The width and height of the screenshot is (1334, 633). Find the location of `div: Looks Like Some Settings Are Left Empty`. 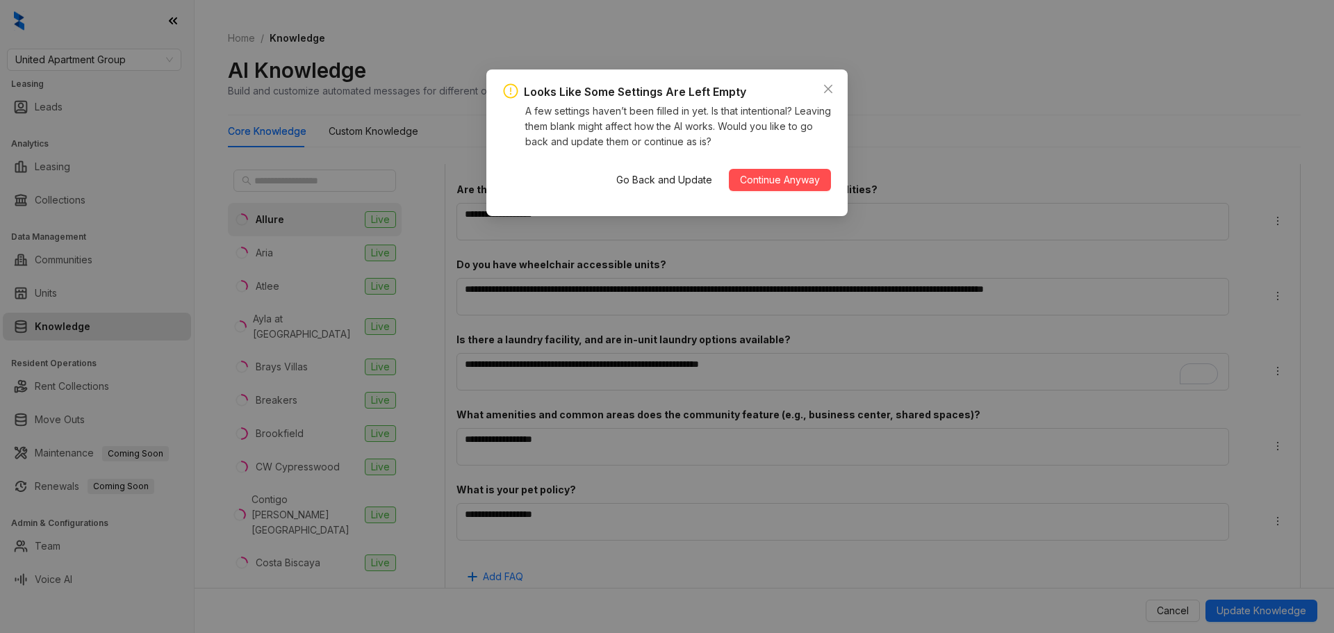

div: Looks Like Some Settings Are Left Empty is located at coordinates (635, 92).